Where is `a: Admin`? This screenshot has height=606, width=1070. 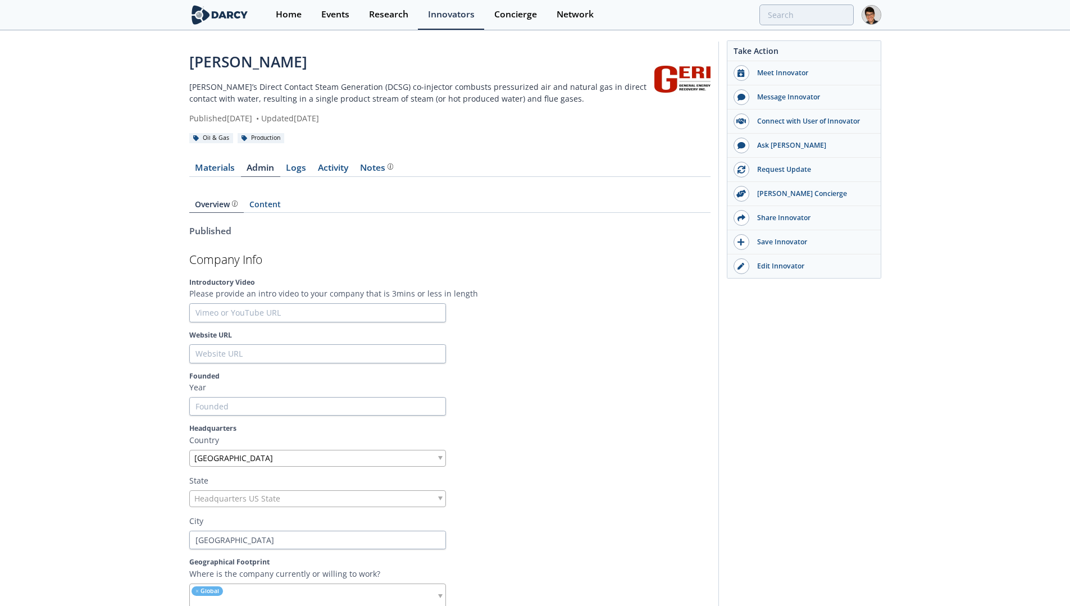 a: Admin is located at coordinates (261, 170).